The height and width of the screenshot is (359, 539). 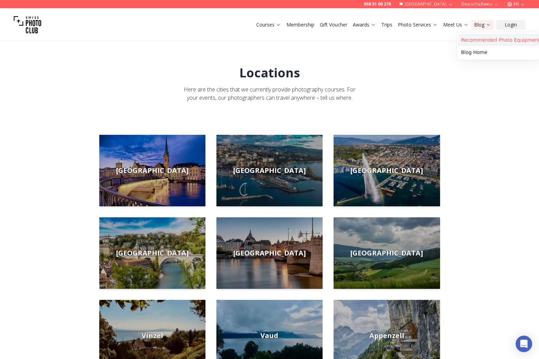 I want to click on img: neuchatel, so click(x=386, y=253).